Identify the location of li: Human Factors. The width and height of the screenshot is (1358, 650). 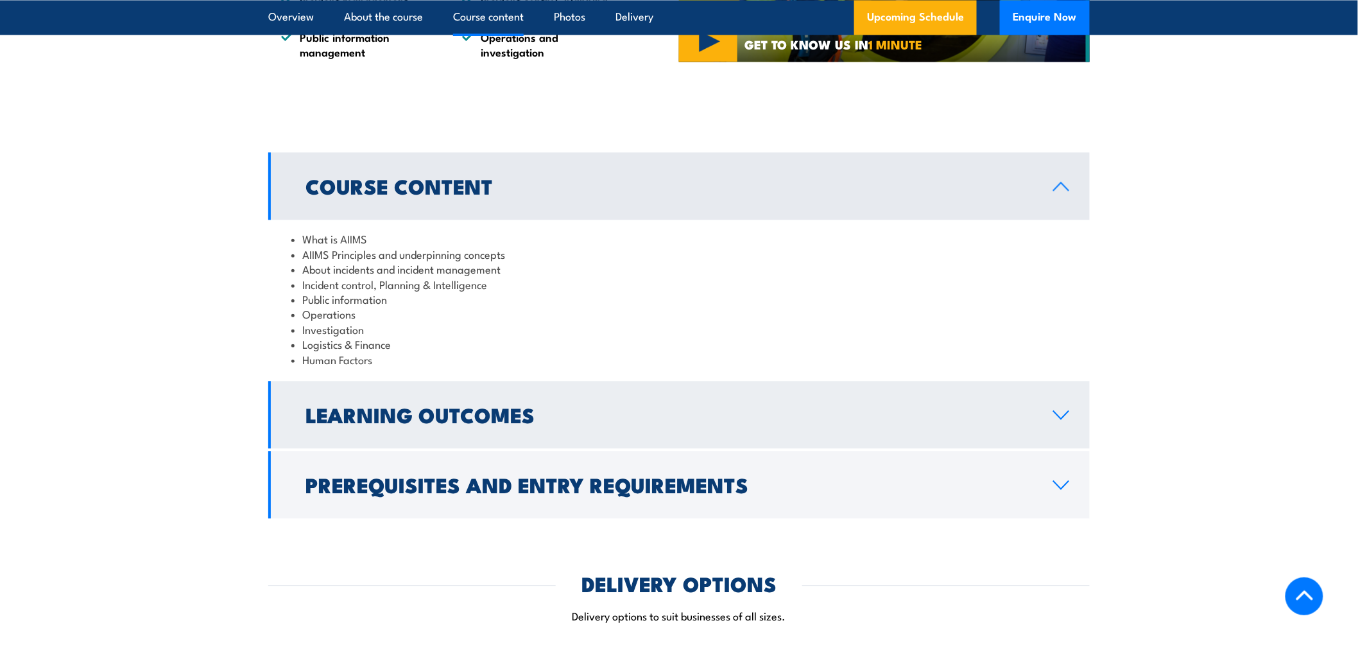
(679, 359).